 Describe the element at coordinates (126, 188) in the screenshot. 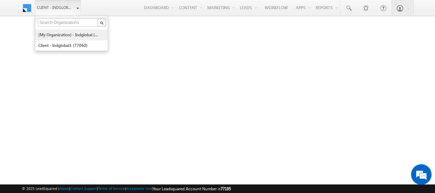

I see `span: © 2025 LeadSquared | | | | |` at that location.